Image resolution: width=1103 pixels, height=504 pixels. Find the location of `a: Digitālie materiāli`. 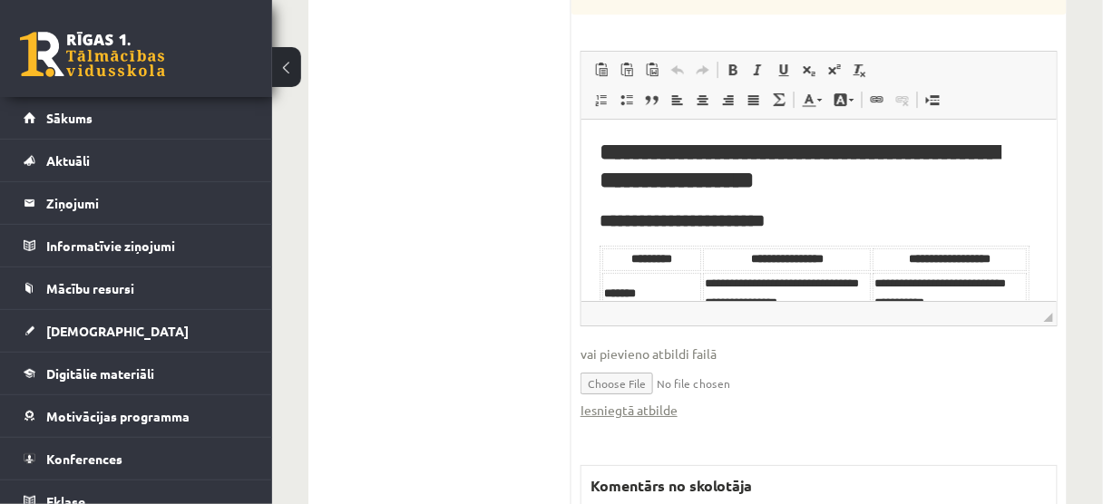

a: Digitālie materiāli is located at coordinates (136, 374).